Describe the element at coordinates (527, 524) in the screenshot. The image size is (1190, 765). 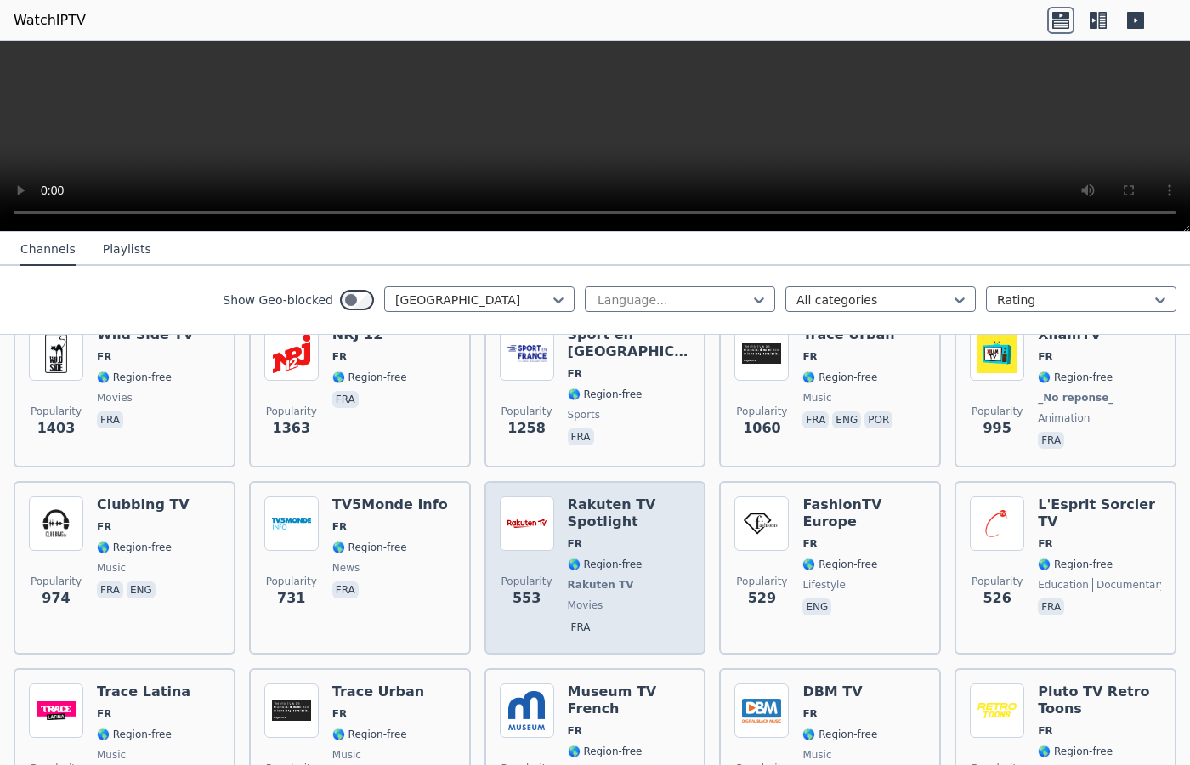
I see `img: Rakuten TV Spotlight` at that location.